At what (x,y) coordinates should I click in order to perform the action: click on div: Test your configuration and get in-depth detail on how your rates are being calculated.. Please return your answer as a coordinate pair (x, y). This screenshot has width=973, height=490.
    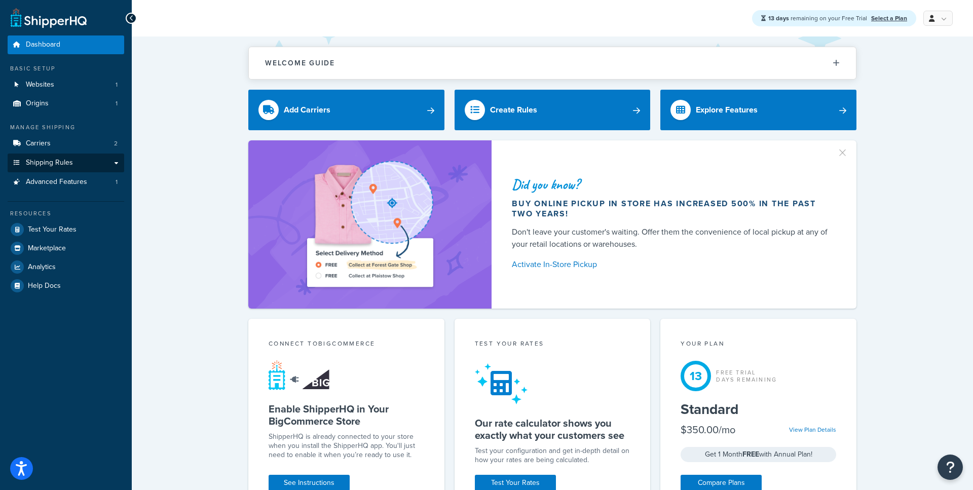
    Looking at the image, I should click on (552, 455).